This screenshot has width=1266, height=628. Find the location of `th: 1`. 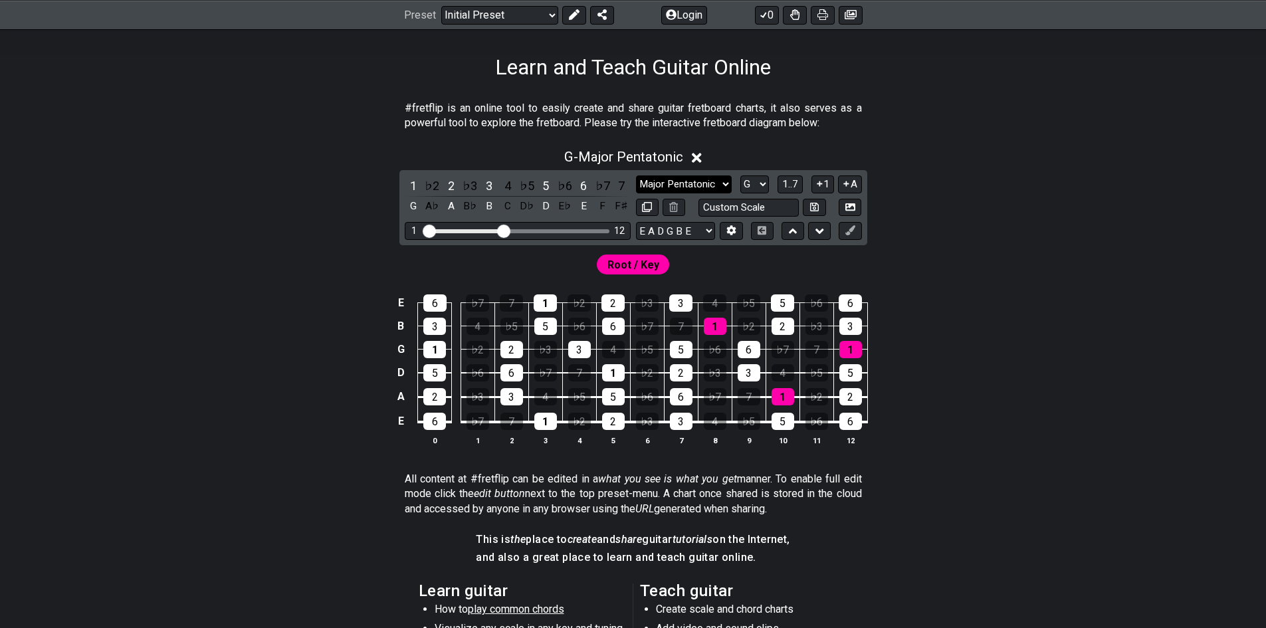

th: 1 is located at coordinates (477, 440).